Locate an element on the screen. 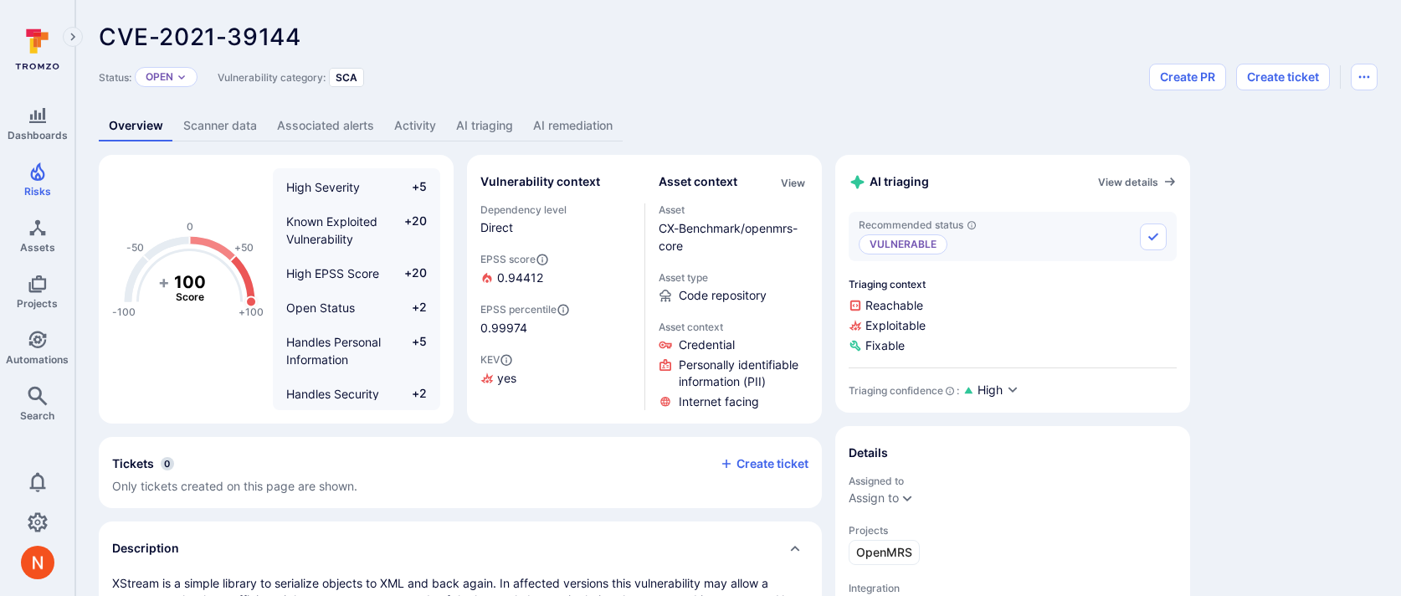 The image size is (1401, 596). button: High is located at coordinates (999, 390).